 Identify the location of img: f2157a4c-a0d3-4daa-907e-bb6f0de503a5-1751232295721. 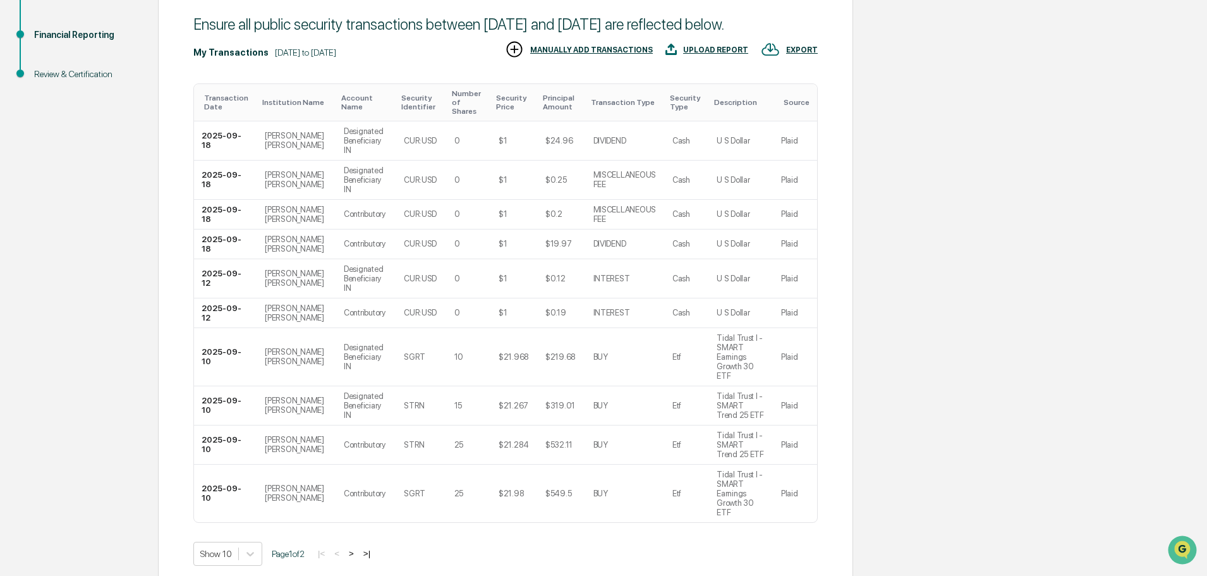
(16, 16).